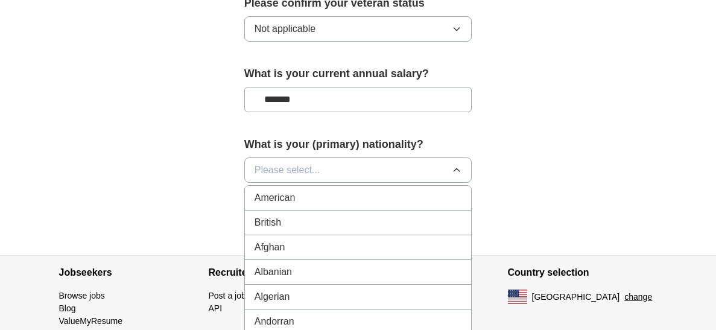 This screenshot has width=716, height=330. What do you see at coordinates (359, 74) in the screenshot?
I see `label: What is your current annual salary?` at bounding box center [359, 74].